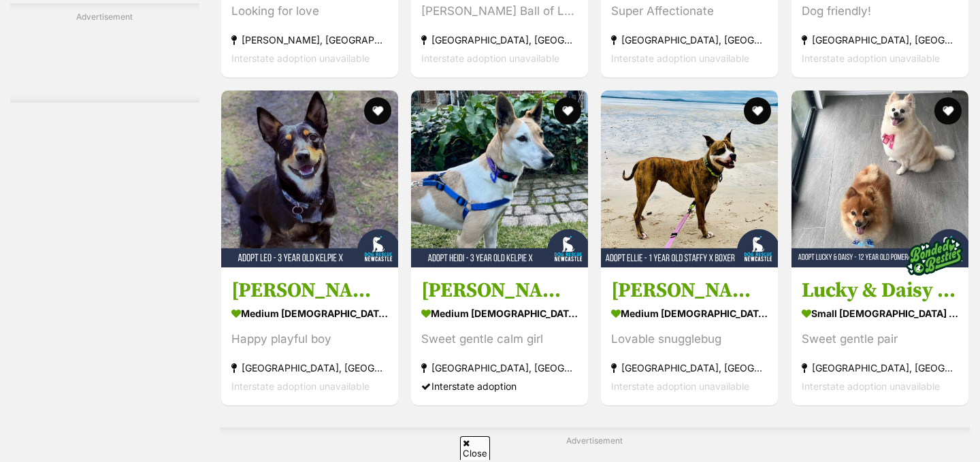 The image size is (980, 462). Describe the element at coordinates (880, 339) in the screenshot. I see `div: Sweet gentle pair` at that location.